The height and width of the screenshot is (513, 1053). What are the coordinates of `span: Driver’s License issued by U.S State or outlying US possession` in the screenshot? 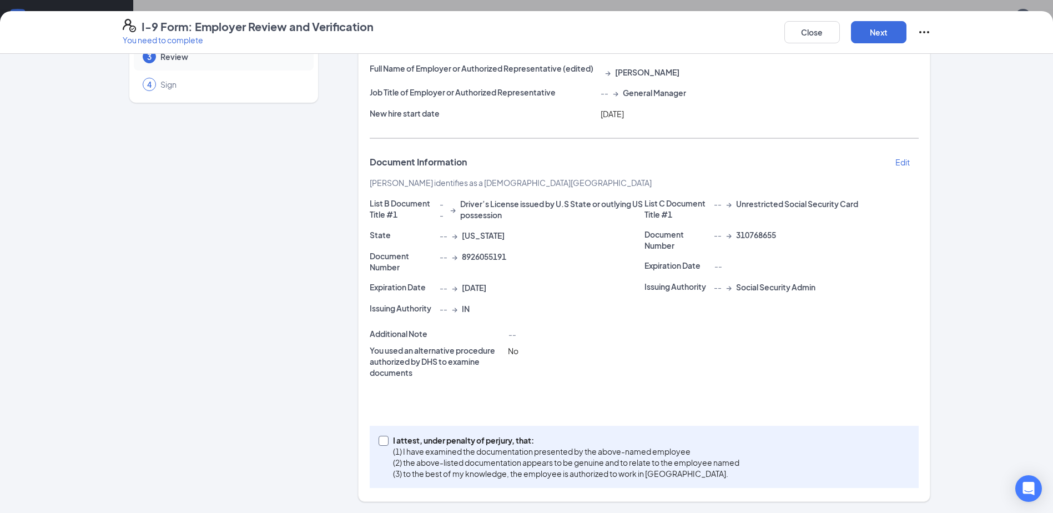 It's located at (553, 209).